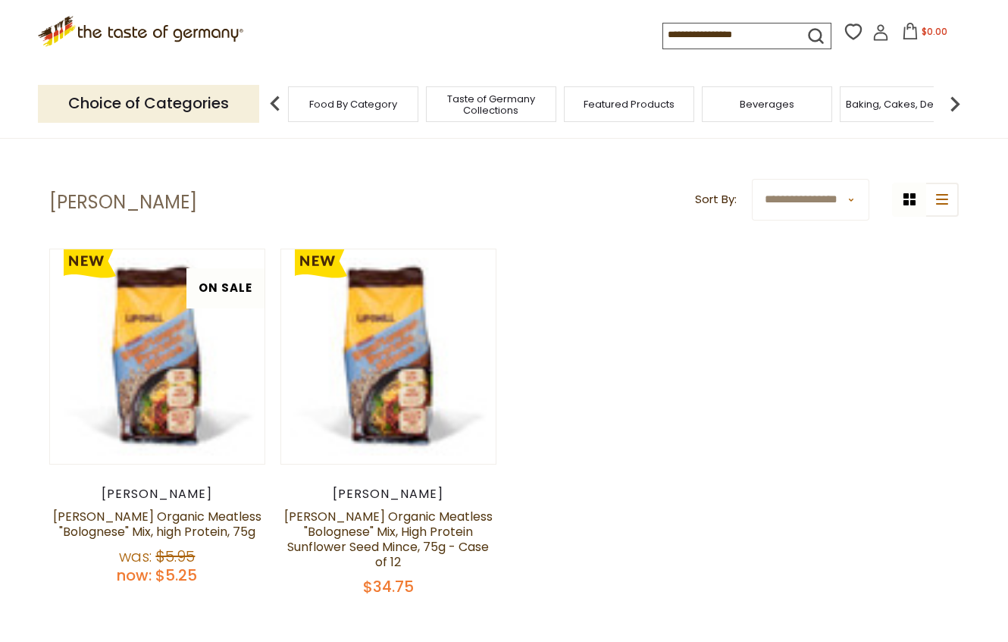 Image resolution: width=1008 pixels, height=642 pixels. Describe the element at coordinates (767, 104) in the screenshot. I see `span: Beverages` at that location.